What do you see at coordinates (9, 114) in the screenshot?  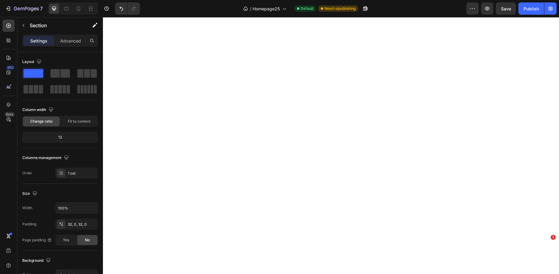 I see `div: Beta` at bounding box center [9, 114].